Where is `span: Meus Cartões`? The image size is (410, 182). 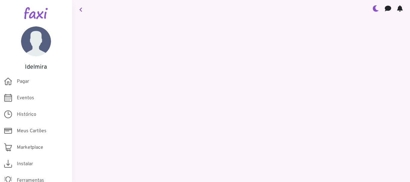 span: Meus Cartões is located at coordinates (32, 131).